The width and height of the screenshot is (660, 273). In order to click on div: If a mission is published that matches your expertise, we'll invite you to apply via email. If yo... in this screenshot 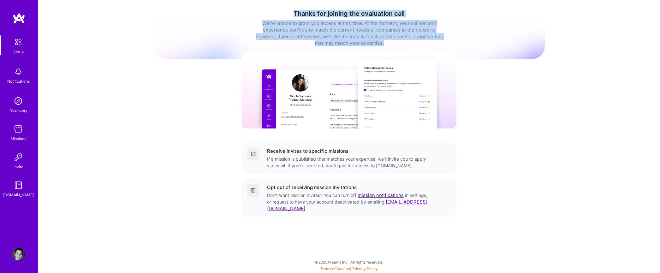, I will do `click(348, 162)`.